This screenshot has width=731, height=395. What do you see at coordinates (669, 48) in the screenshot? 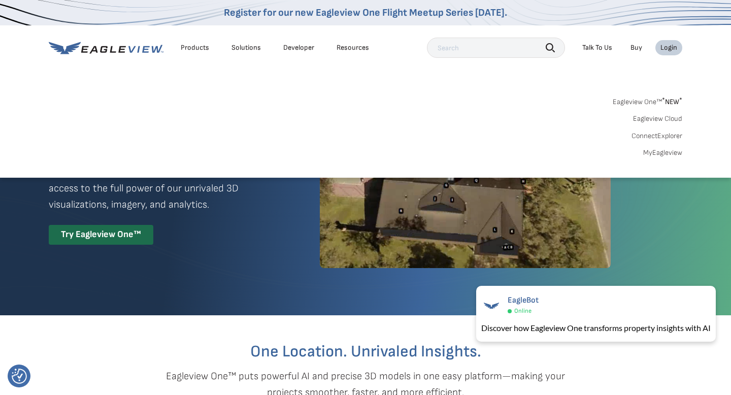
I see `div: Login` at bounding box center [669, 48].